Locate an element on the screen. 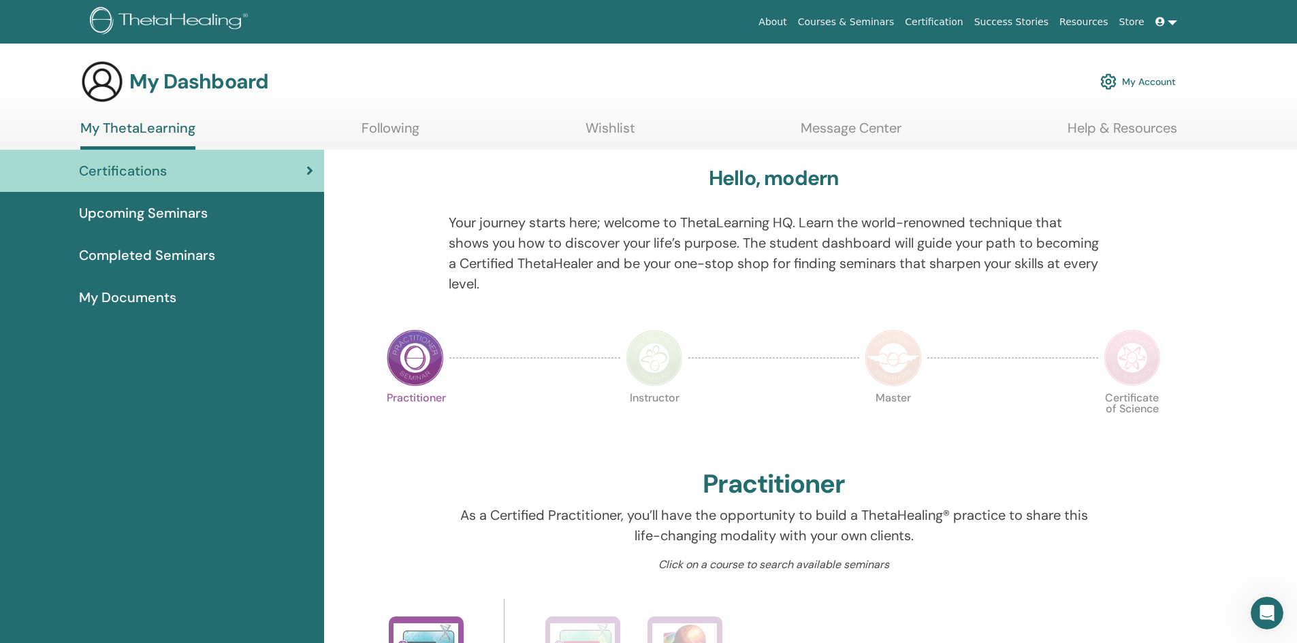 This screenshot has width=1297, height=643. h2: Practitioner is located at coordinates (773, 485).